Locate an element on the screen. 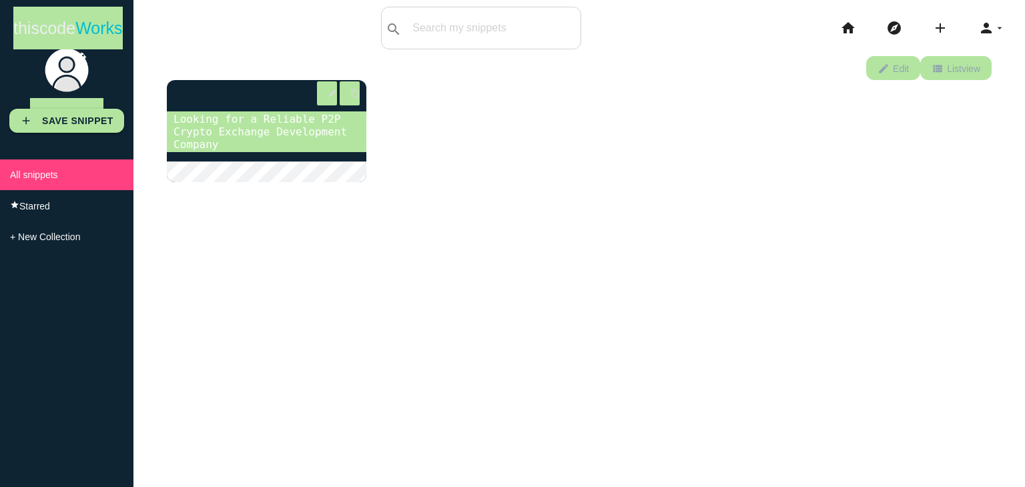 The height and width of the screenshot is (487, 1025). button: search is located at coordinates (394, 28).